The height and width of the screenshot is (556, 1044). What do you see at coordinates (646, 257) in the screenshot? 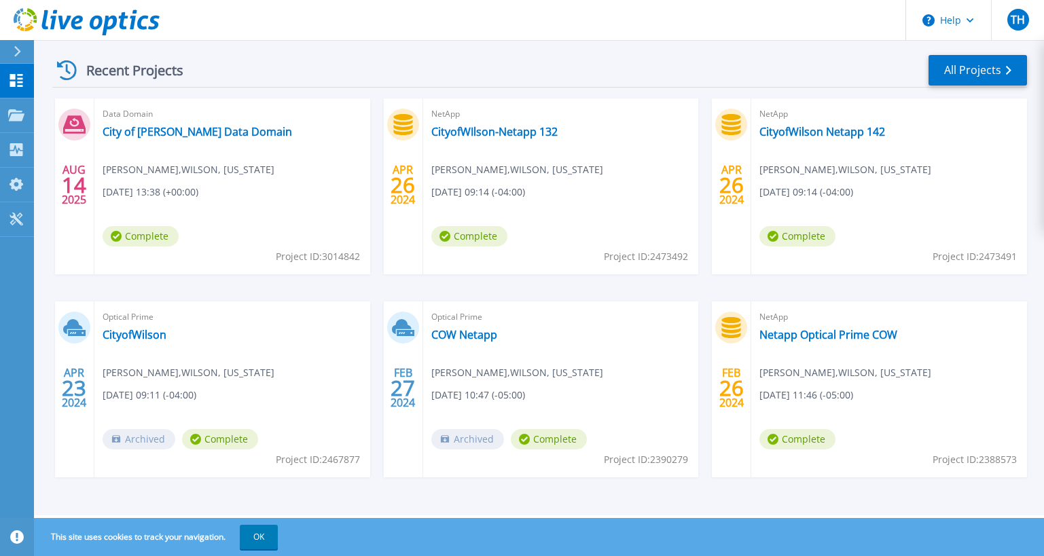
I see `span: Project ID: 2473492` at bounding box center [646, 257].